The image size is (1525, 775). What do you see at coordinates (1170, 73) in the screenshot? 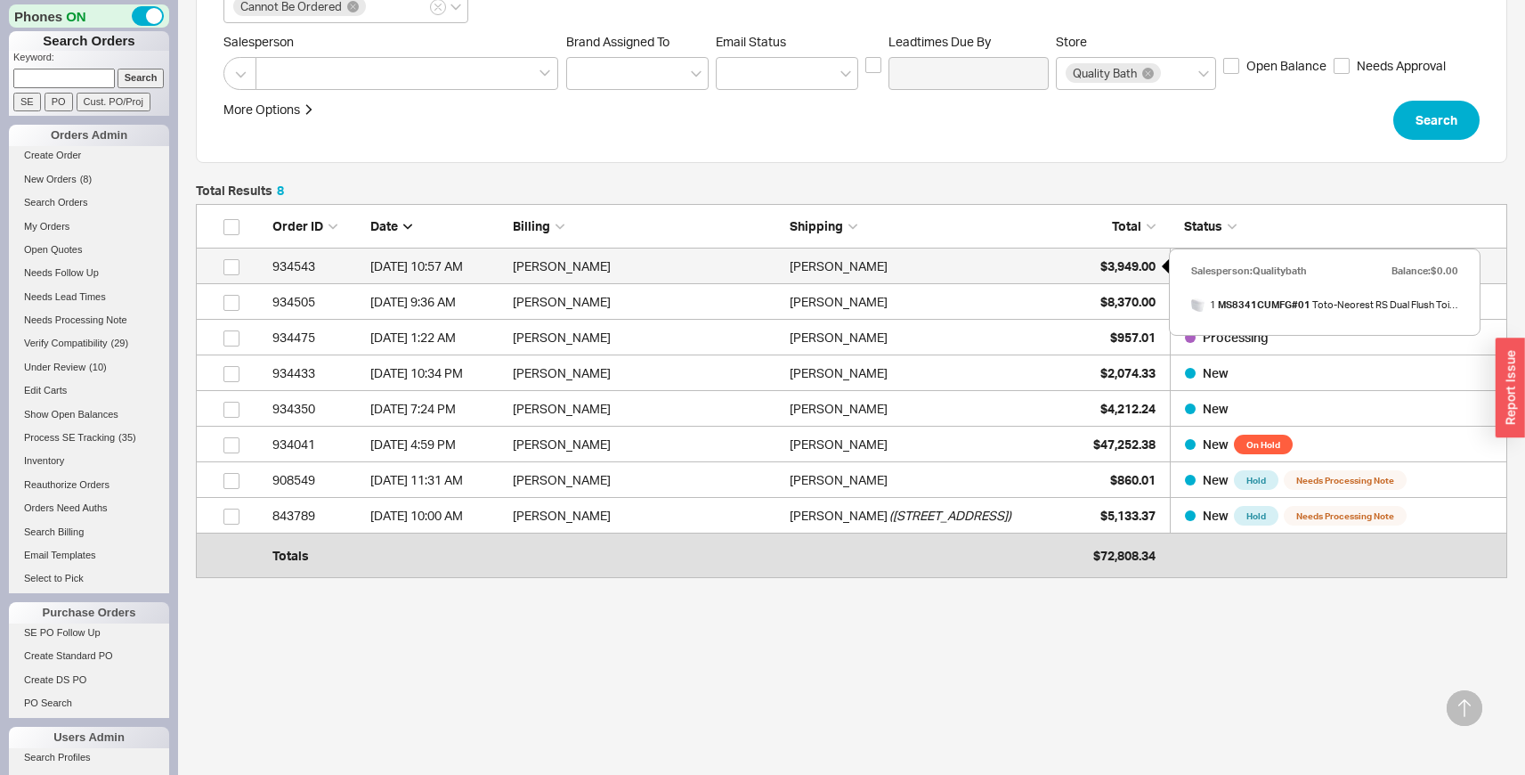
I see `input: Store` at bounding box center [1170, 73].